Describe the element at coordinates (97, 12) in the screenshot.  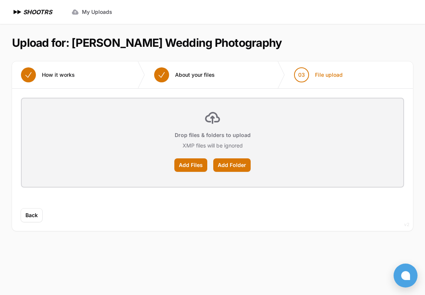
I see `span: My Uploads` at that location.